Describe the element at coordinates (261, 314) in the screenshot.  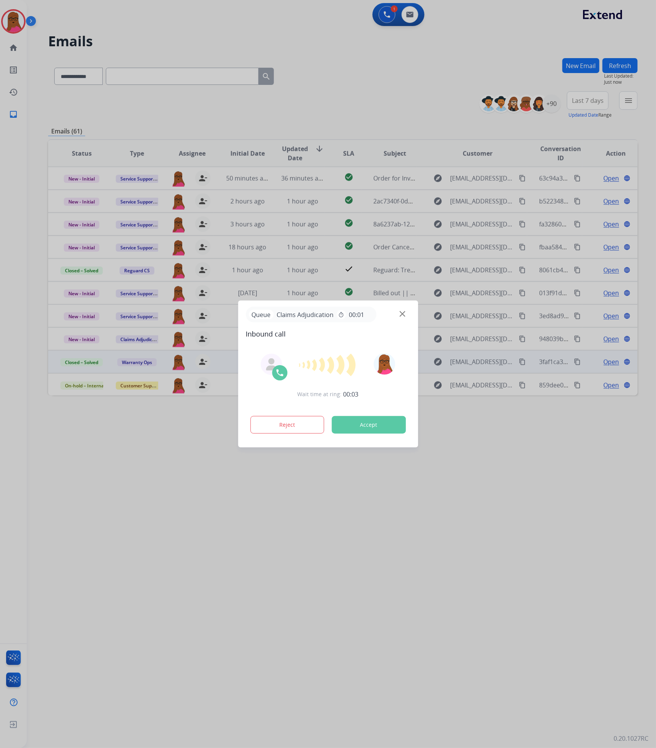
I see `p: Queue` at that location.